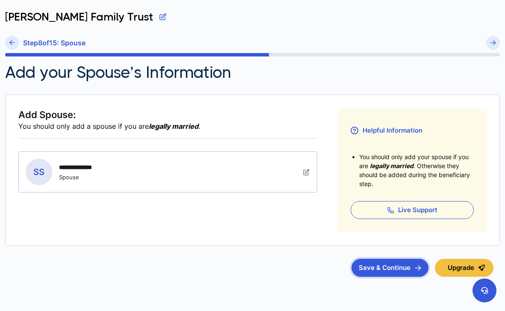  Describe the element at coordinates (47, 115) in the screenshot. I see `span: Add Spouse:` at that location.